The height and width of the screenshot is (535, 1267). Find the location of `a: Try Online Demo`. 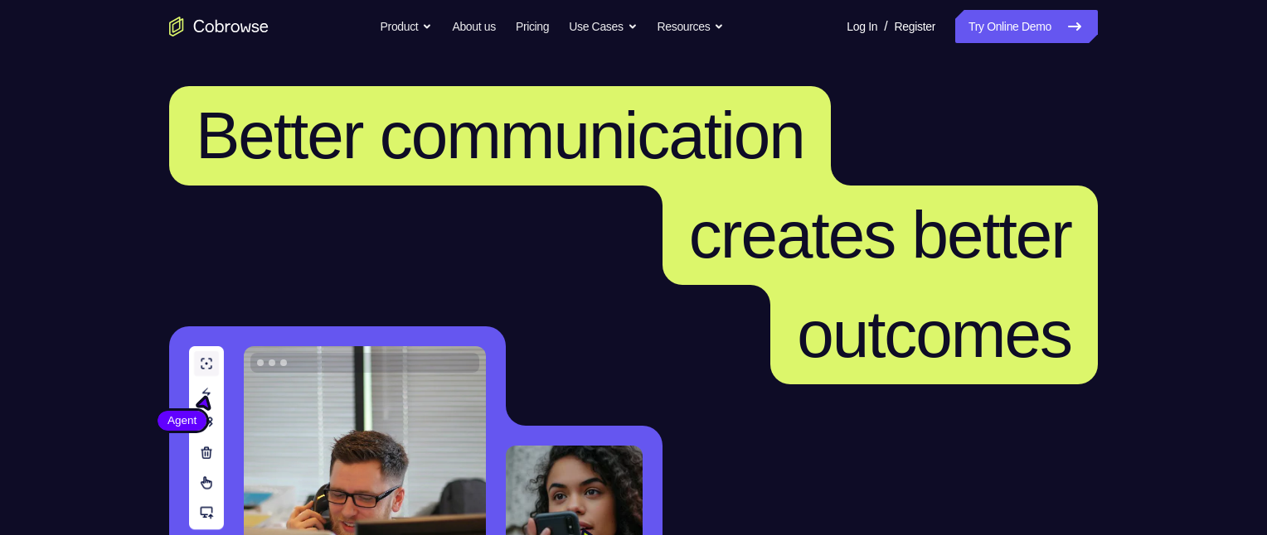

a: Try Online Demo is located at coordinates (1026, 27).